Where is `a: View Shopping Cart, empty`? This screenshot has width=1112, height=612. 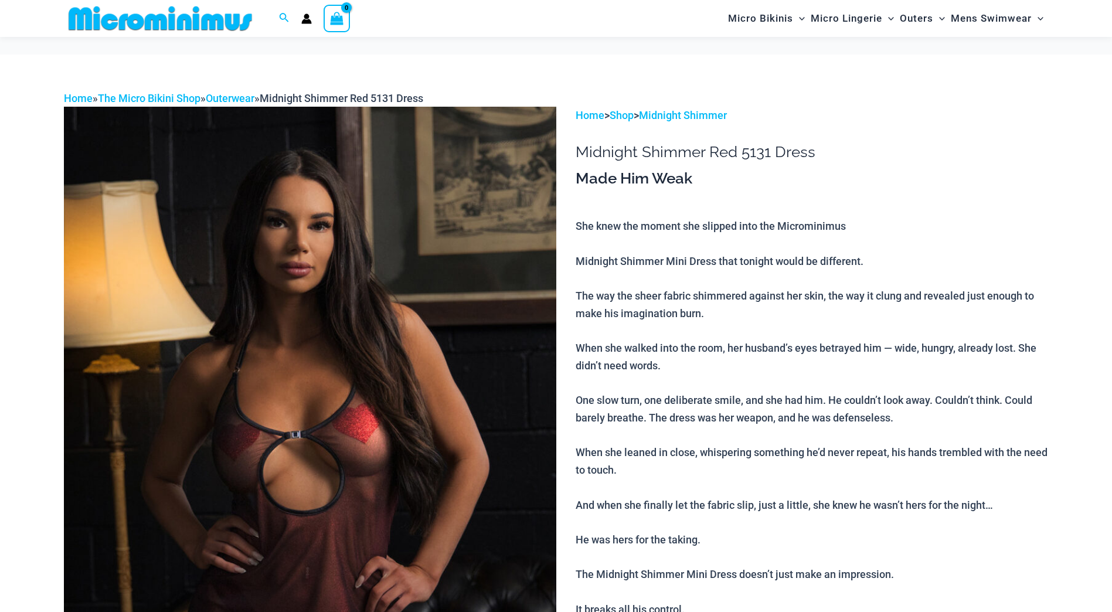
a: View Shopping Cart, empty is located at coordinates (337, 18).